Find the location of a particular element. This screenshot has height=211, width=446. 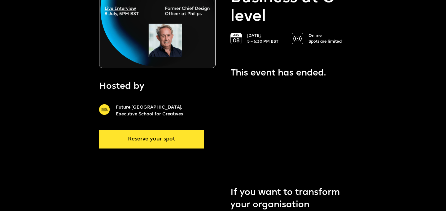

p: This event has ended. is located at coordinates (278, 73).